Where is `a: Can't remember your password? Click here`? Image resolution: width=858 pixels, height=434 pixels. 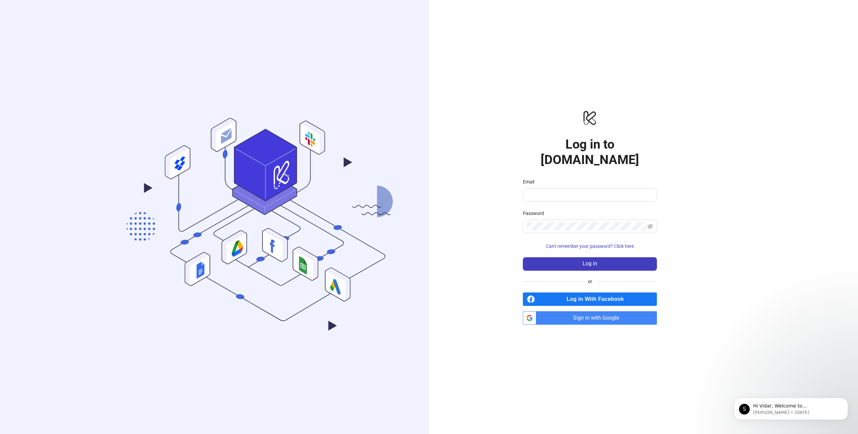 a: Can't remember your password? Click here is located at coordinates (590, 246).